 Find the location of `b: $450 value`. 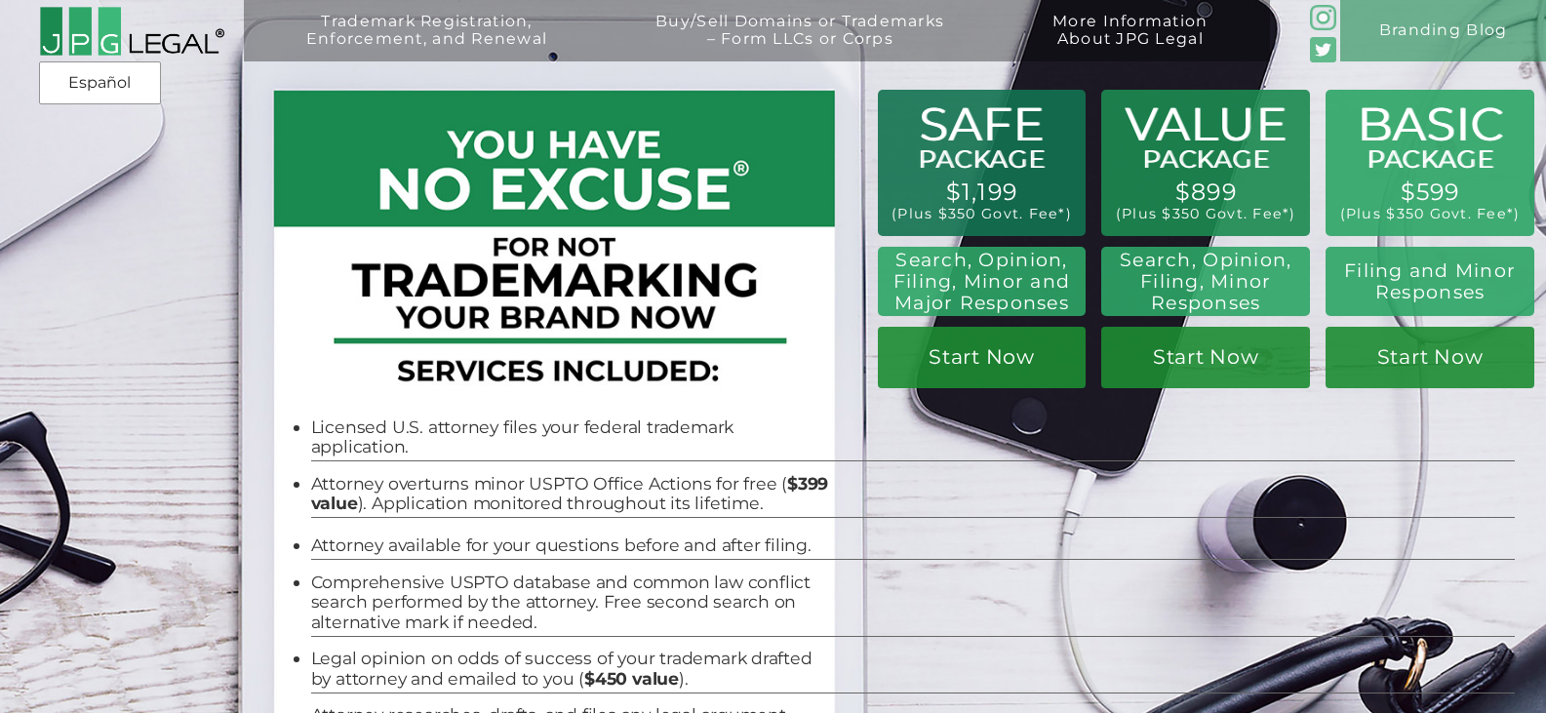

b: $450 value is located at coordinates (631, 678).